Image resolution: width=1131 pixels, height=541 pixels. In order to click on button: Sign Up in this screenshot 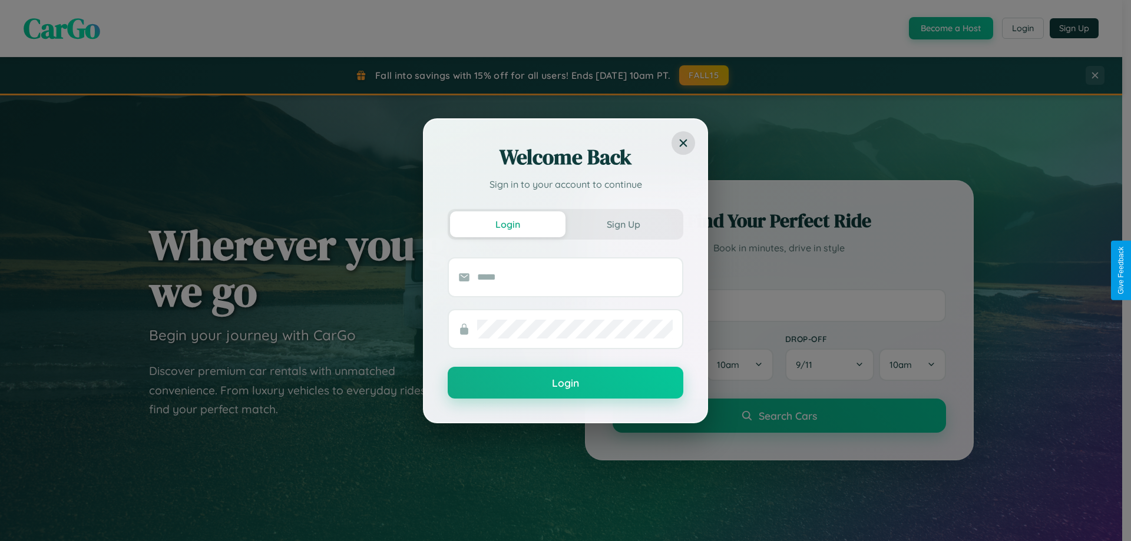, I will do `click(623, 224)`.